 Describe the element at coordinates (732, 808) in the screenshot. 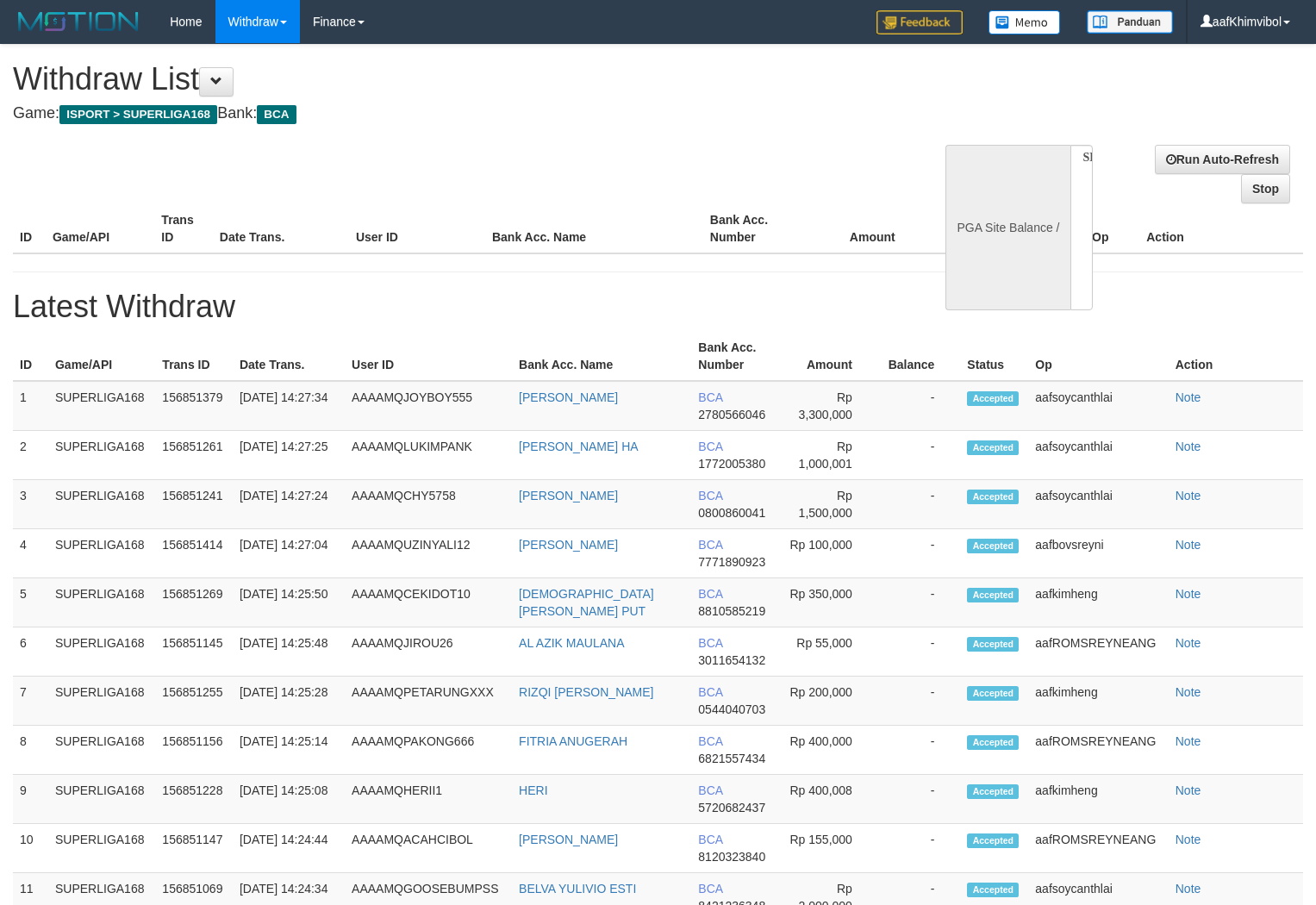

I see `span: 5720682437` at that location.